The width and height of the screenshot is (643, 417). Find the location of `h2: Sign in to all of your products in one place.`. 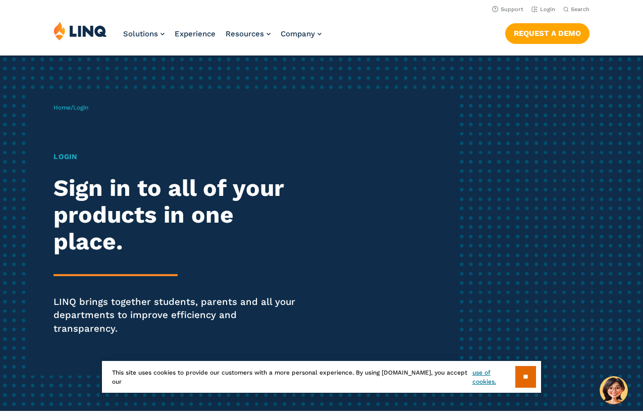

h2: Sign in to all of your products in one place. is located at coordinates (177, 214).